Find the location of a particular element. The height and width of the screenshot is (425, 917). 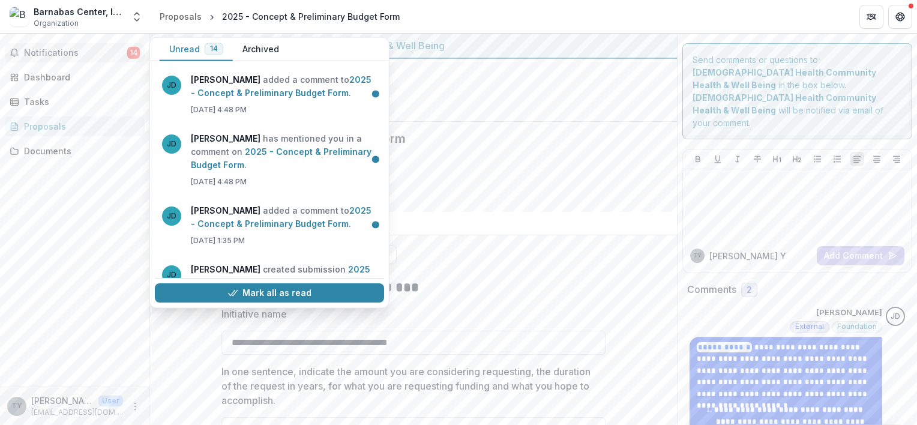

a: Dashboard is located at coordinates (74, 77).